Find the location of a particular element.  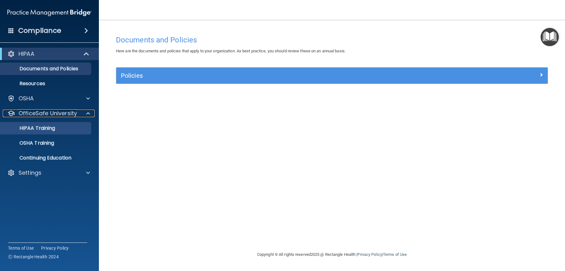

h4: Compliance is located at coordinates (40, 31).